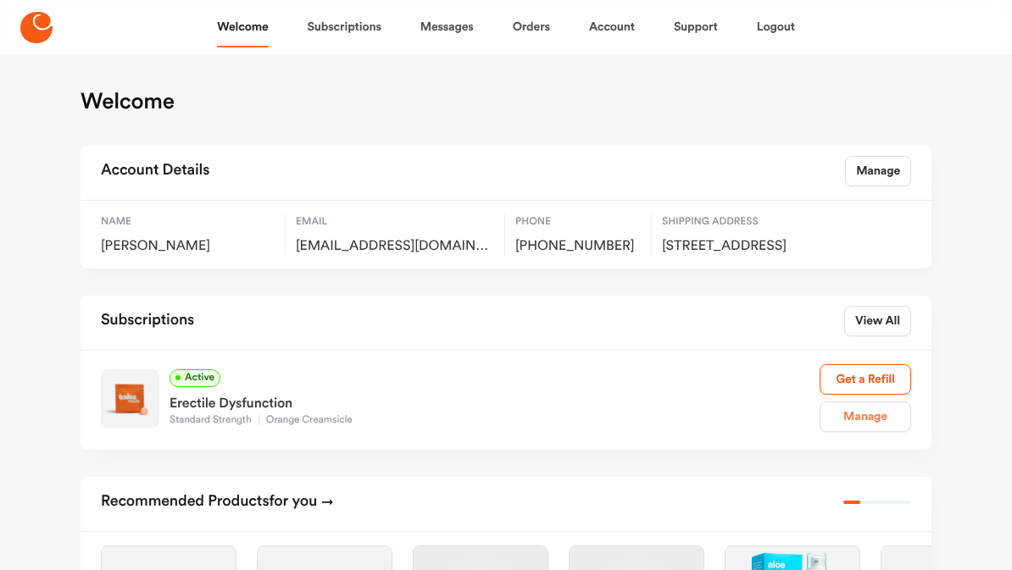 The height and width of the screenshot is (570, 1012). Describe the element at coordinates (494, 401) in the screenshot. I see `div: Erectile Dysfunction` at that location.